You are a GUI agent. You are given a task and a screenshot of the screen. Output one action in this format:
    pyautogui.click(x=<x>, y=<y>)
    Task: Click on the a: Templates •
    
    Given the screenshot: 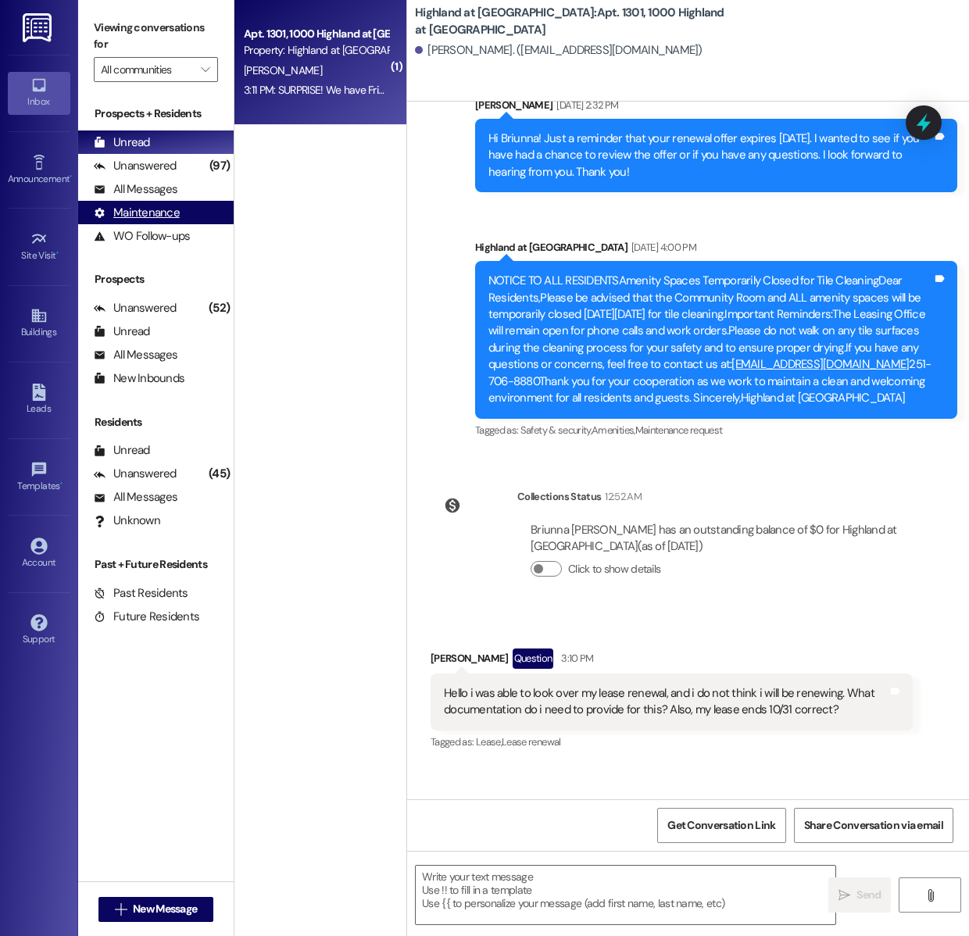 What is the action you would take?
    pyautogui.click(x=39, y=477)
    